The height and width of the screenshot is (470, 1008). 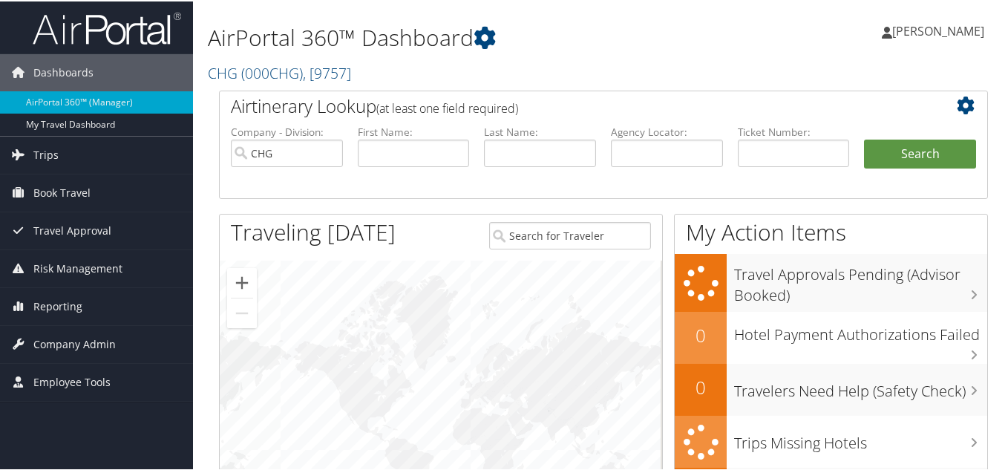 What do you see at coordinates (63, 71) in the screenshot?
I see `span: Dashboards` at bounding box center [63, 71].